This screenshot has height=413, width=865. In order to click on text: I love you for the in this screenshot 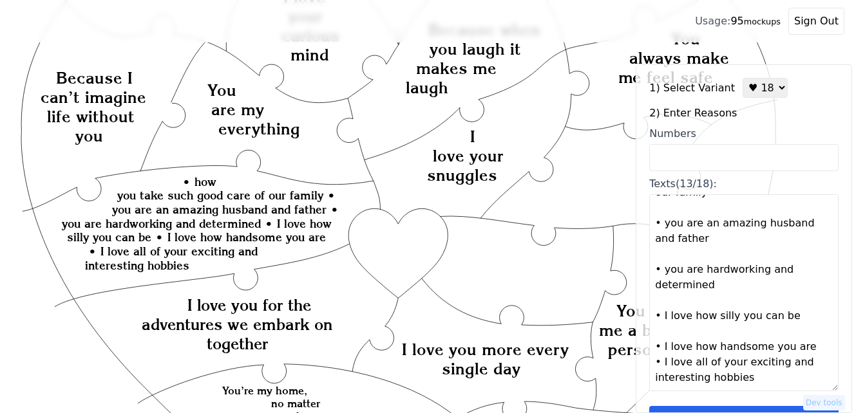, I will do `click(249, 306)`.